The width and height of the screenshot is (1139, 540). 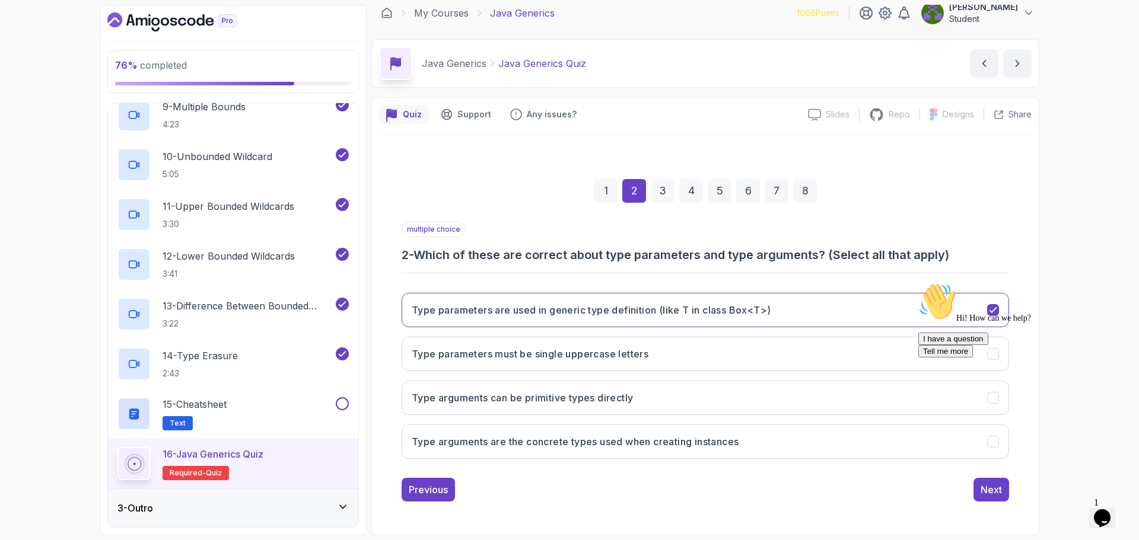 I want to click on button: Previous, so click(x=428, y=490).